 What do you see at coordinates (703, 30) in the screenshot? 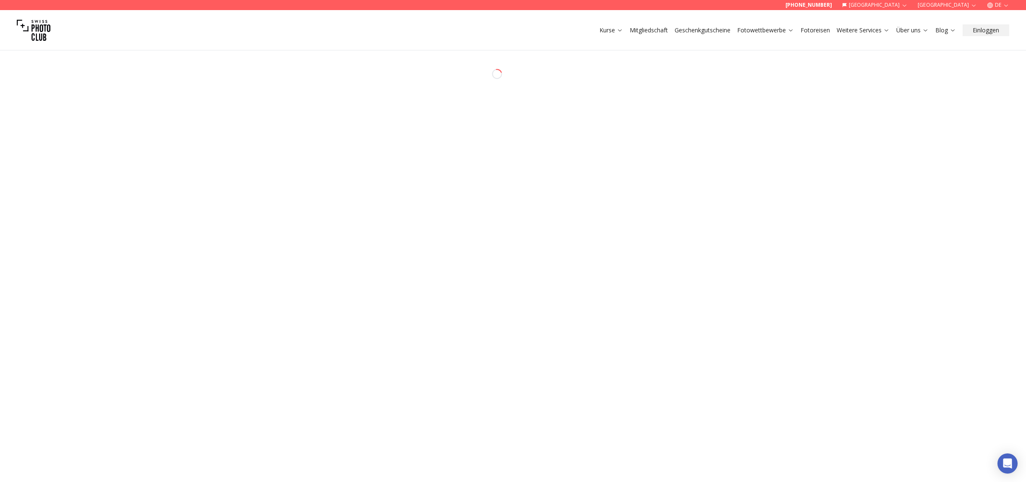
I see `a: Geschenkgutscheine` at bounding box center [703, 30].